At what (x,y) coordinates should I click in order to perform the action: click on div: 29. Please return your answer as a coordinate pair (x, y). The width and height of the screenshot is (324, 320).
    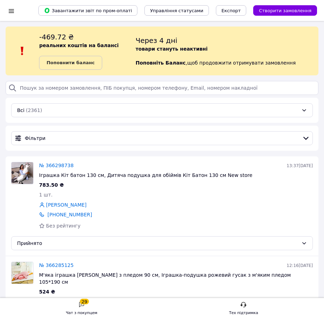
    Looking at the image, I should click on (85, 302).